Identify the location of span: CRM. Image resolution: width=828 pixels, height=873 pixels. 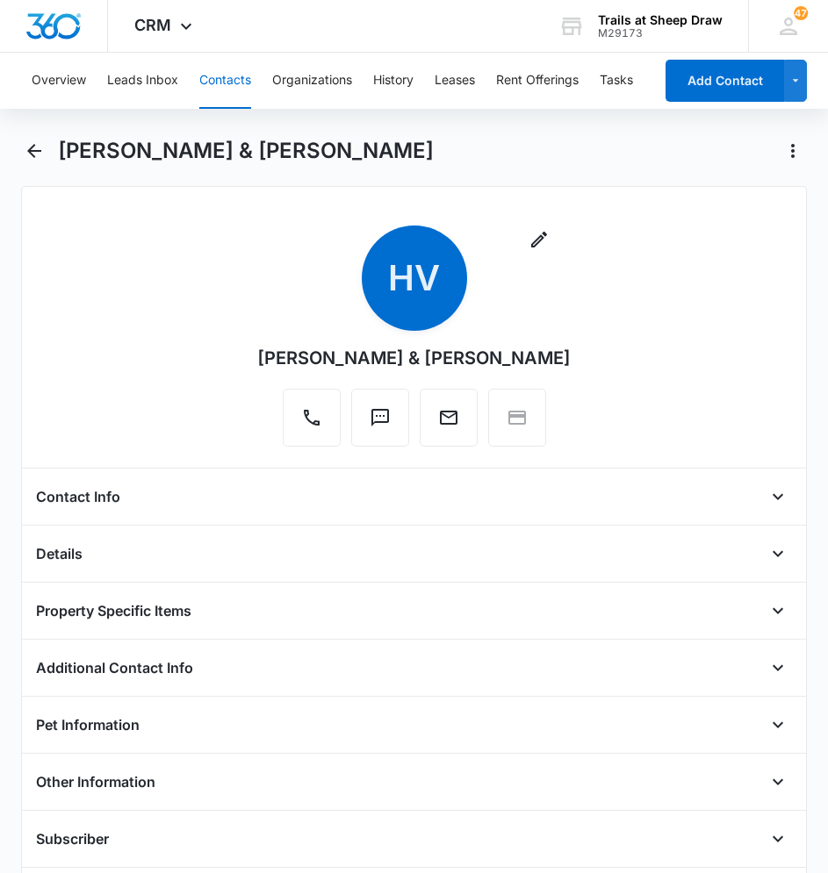
(153, 25).